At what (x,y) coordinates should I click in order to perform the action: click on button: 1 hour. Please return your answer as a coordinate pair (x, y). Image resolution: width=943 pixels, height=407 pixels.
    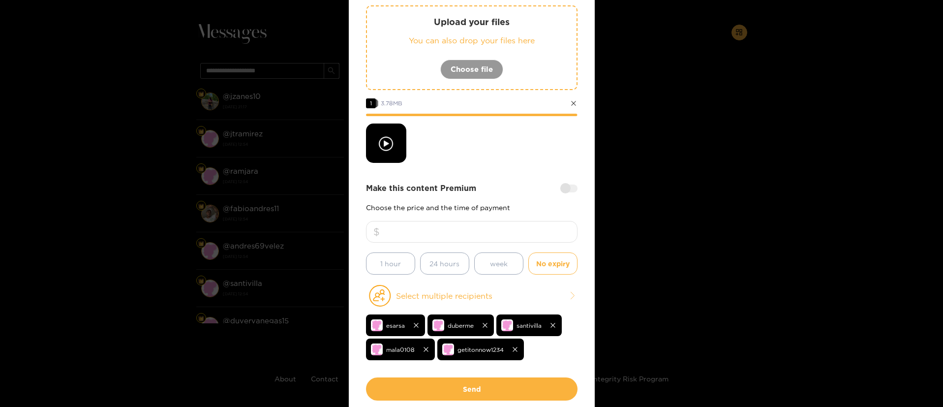
    Looking at the image, I should click on (391, 263).